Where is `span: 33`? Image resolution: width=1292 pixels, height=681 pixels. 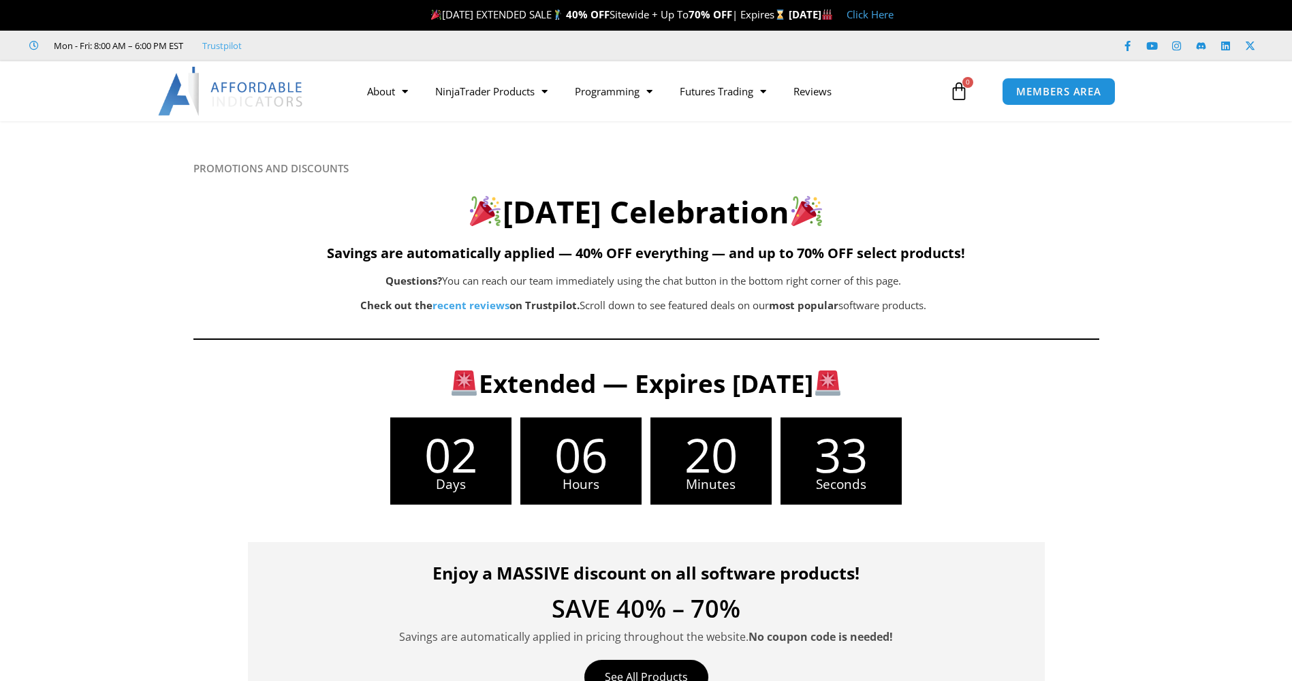 span: 33 is located at coordinates (841, 454).